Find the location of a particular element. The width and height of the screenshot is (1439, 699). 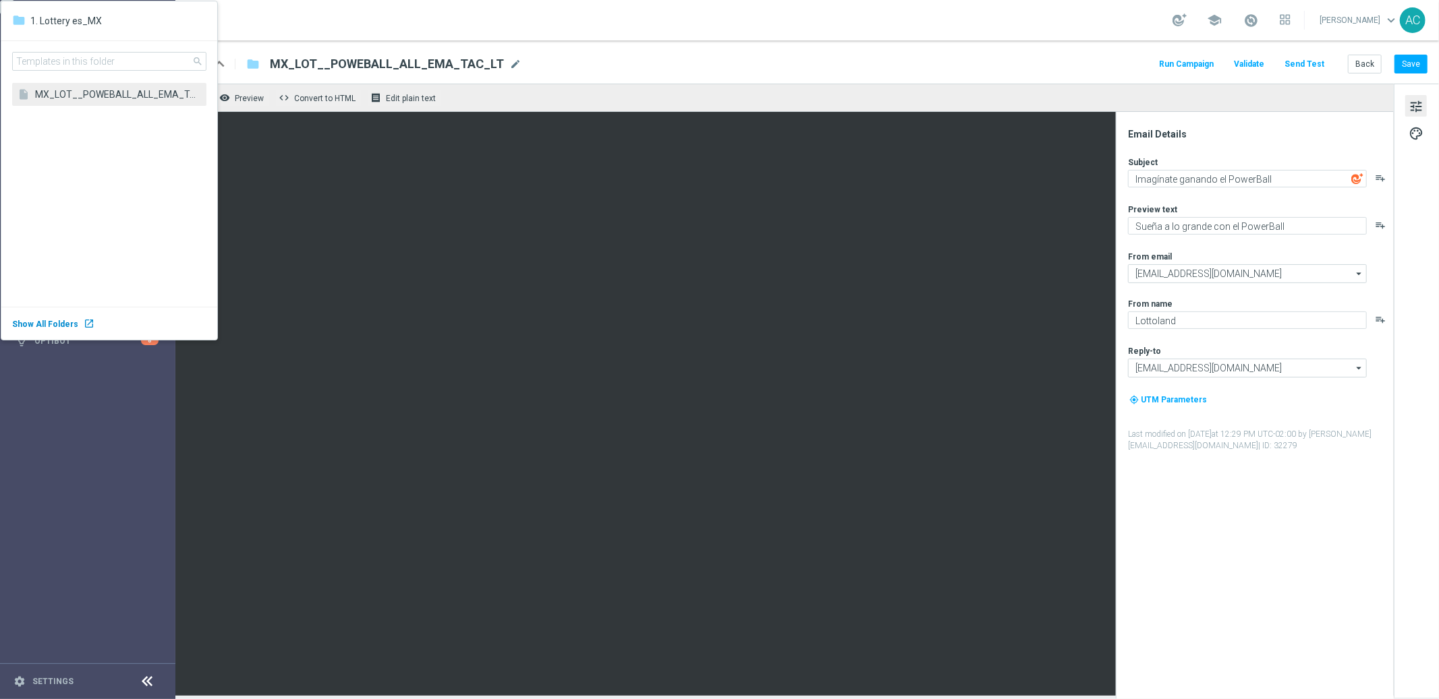

a: Show All Folders launch is located at coordinates (55, 324).